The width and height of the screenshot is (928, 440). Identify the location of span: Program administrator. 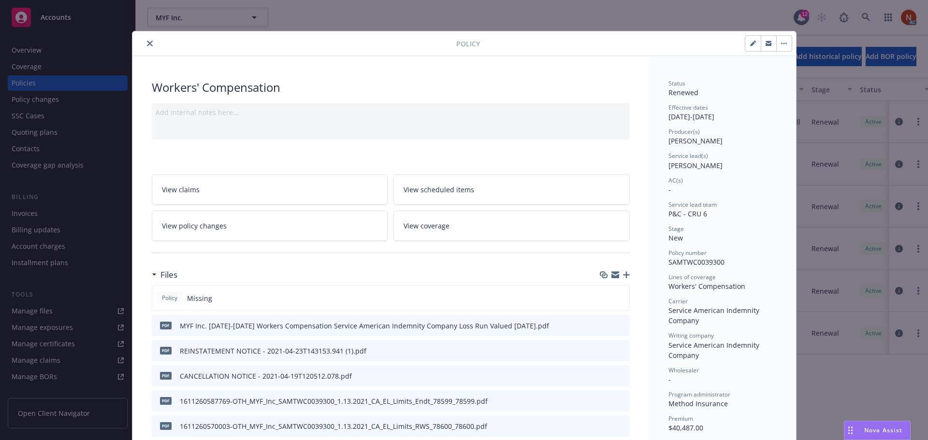
(699, 394).